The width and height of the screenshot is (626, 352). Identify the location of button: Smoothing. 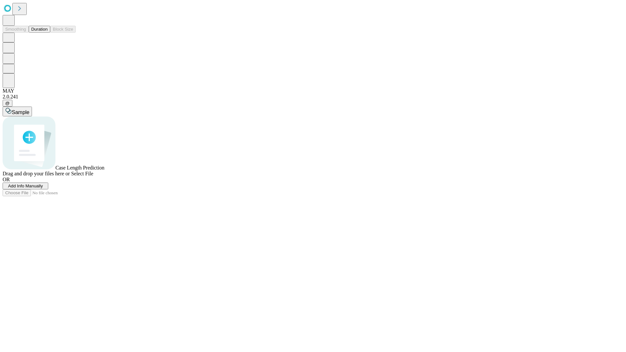
(16, 29).